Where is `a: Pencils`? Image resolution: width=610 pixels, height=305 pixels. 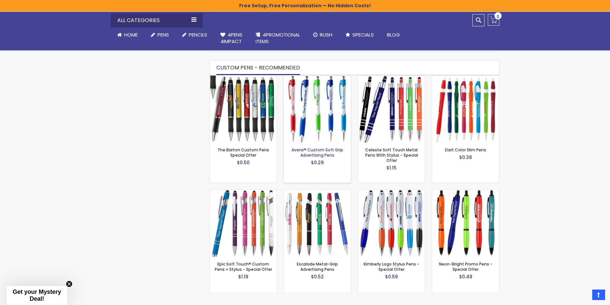
a: Pencils is located at coordinates (195, 35).